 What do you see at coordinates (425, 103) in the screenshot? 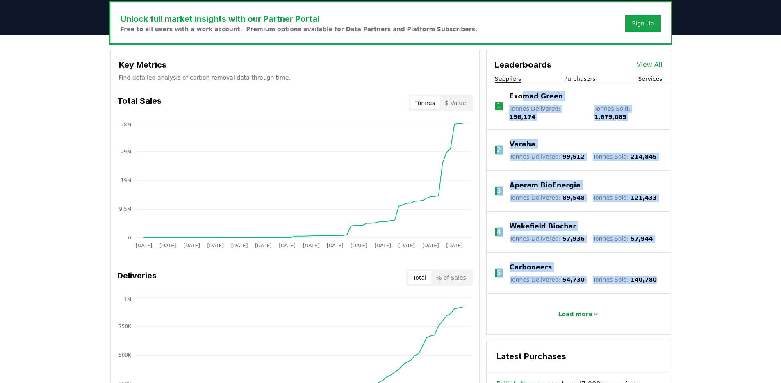
I see `button: Tonnes` at bounding box center [425, 103].